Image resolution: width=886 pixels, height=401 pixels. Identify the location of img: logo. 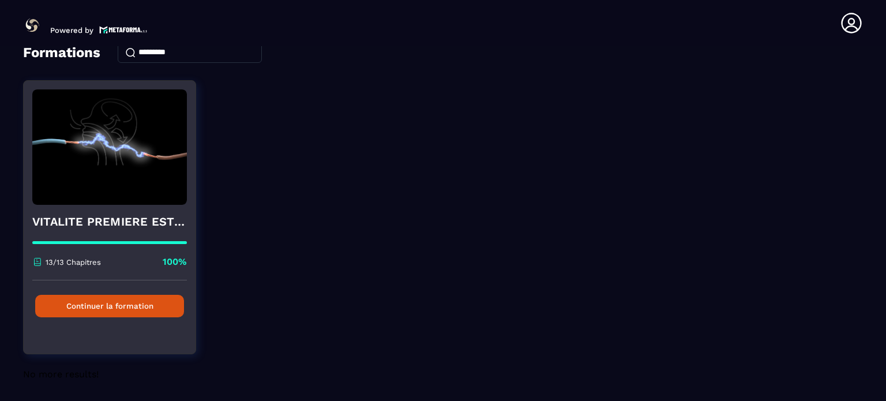
(124, 29).